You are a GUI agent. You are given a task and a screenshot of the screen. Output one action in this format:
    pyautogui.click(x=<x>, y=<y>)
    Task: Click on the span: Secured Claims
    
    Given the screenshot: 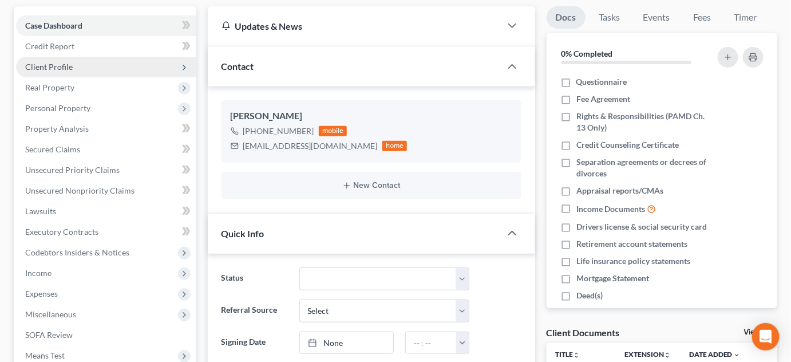 What is the action you would take?
    pyautogui.click(x=53, y=149)
    